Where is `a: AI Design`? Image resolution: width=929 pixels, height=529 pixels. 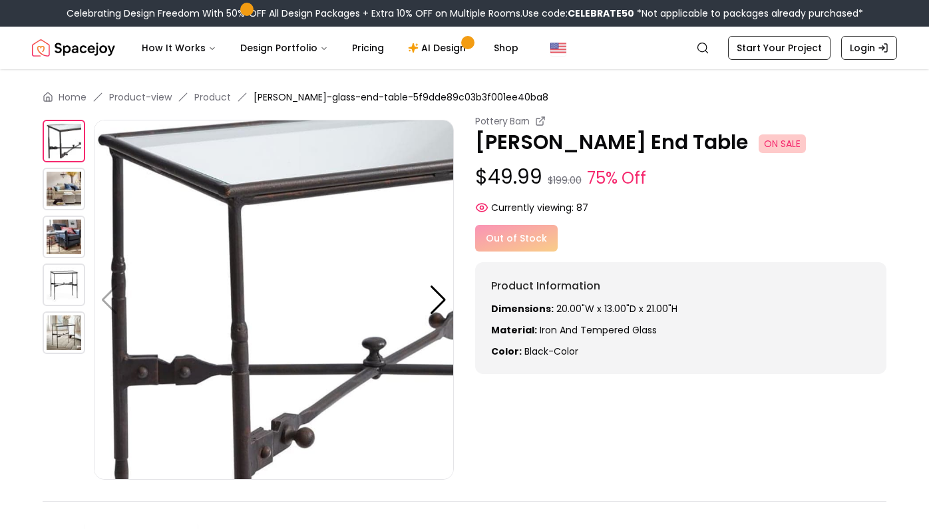
a: AI Design is located at coordinates (439, 48).